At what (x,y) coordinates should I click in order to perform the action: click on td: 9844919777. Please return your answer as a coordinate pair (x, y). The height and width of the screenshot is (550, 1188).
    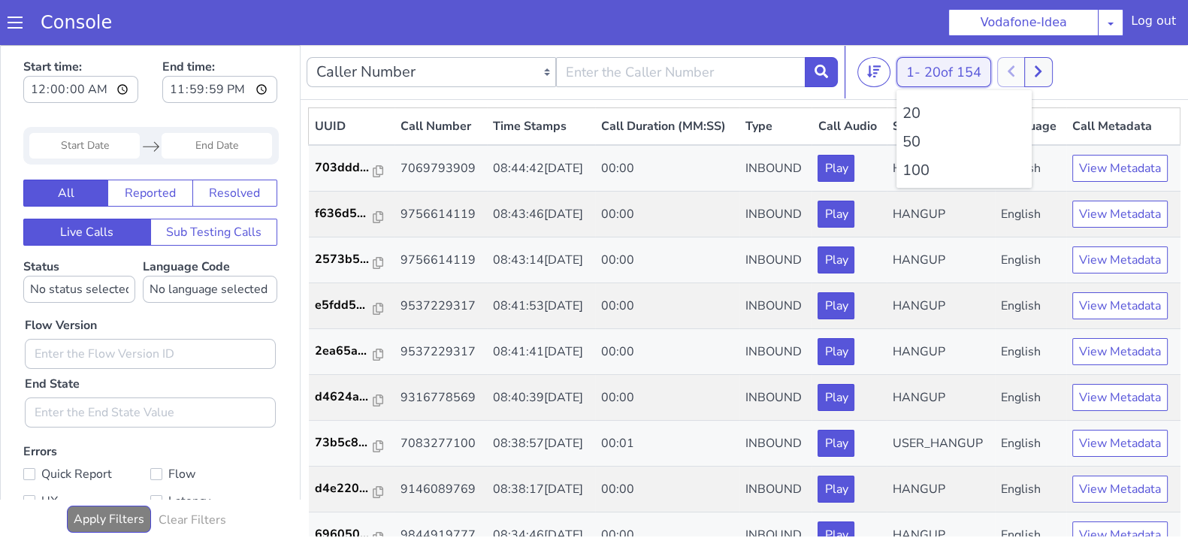
    Looking at the image, I should click on (440, 490).